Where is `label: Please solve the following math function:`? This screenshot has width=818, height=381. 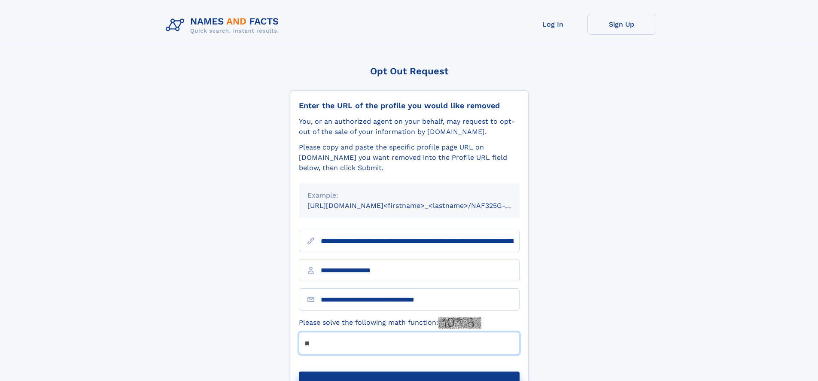
label: Please solve the following math function: is located at coordinates (390, 323).